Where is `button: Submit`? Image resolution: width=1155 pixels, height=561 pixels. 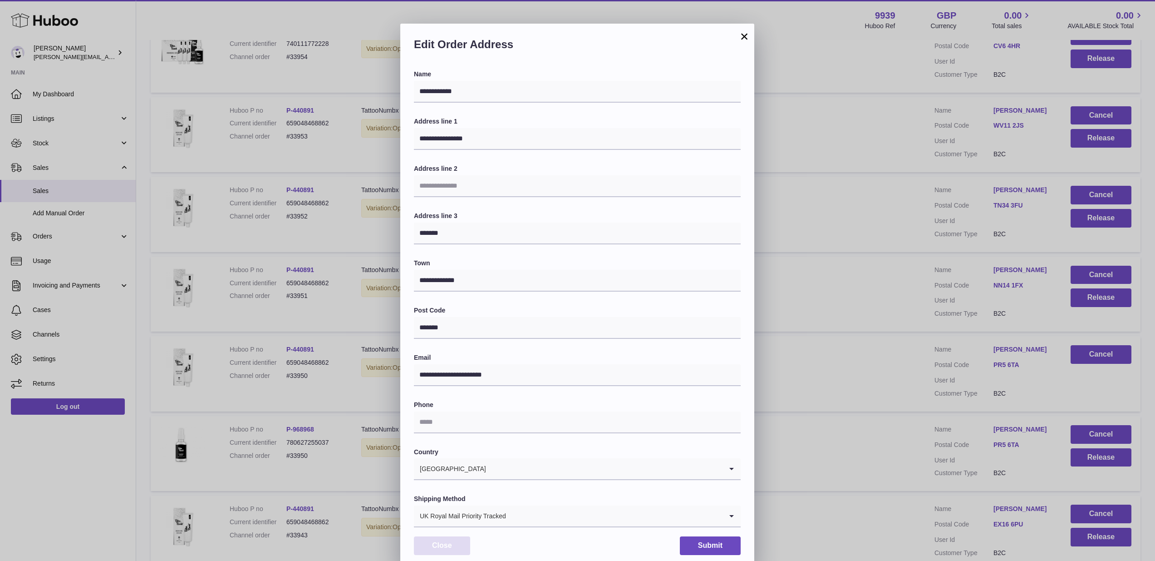 button: Submit is located at coordinates (710, 545).